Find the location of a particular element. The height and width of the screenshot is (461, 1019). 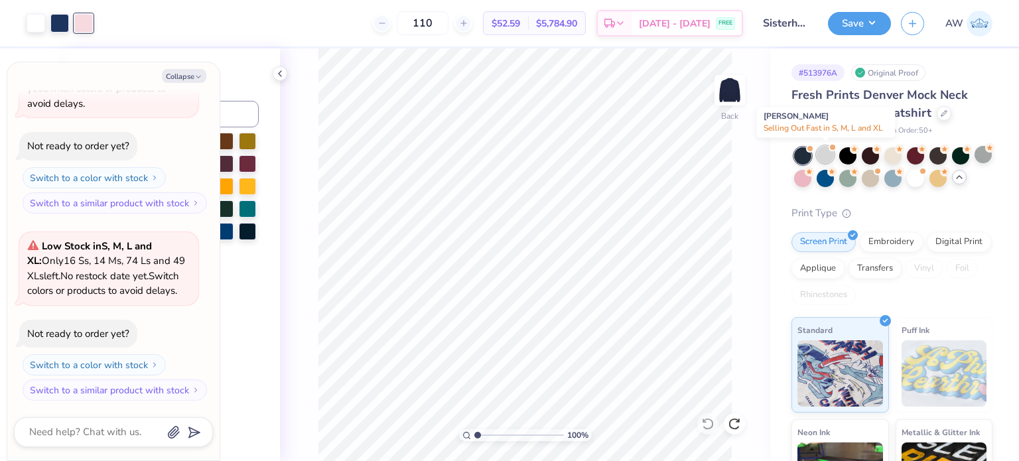

div: Original Proof is located at coordinates (888, 72).